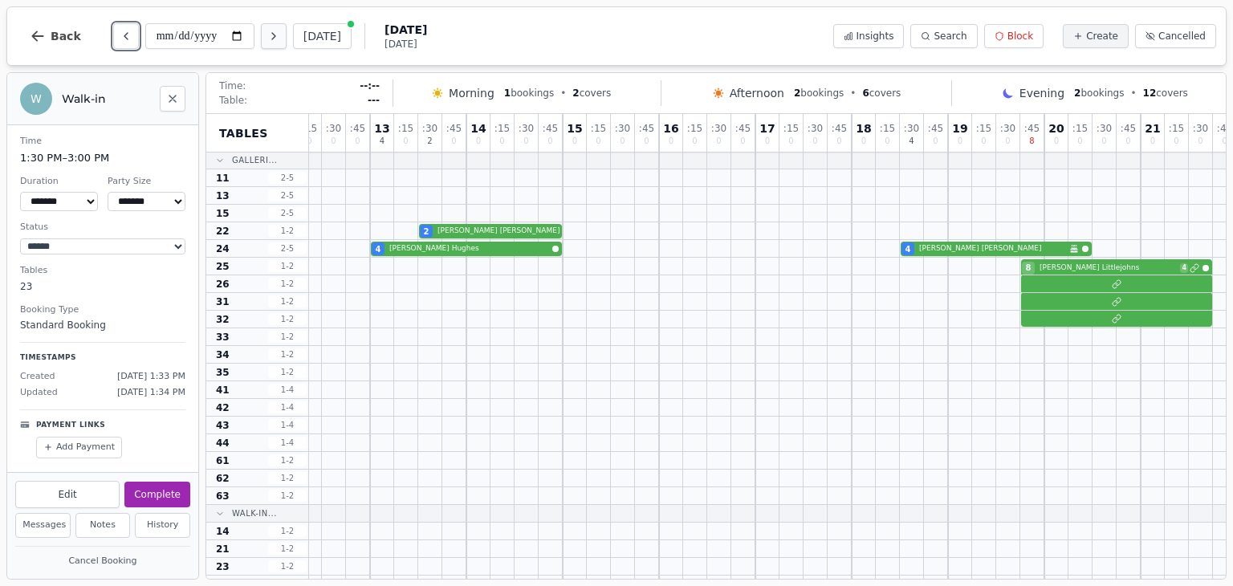  I want to click on span: 22, so click(222, 231).